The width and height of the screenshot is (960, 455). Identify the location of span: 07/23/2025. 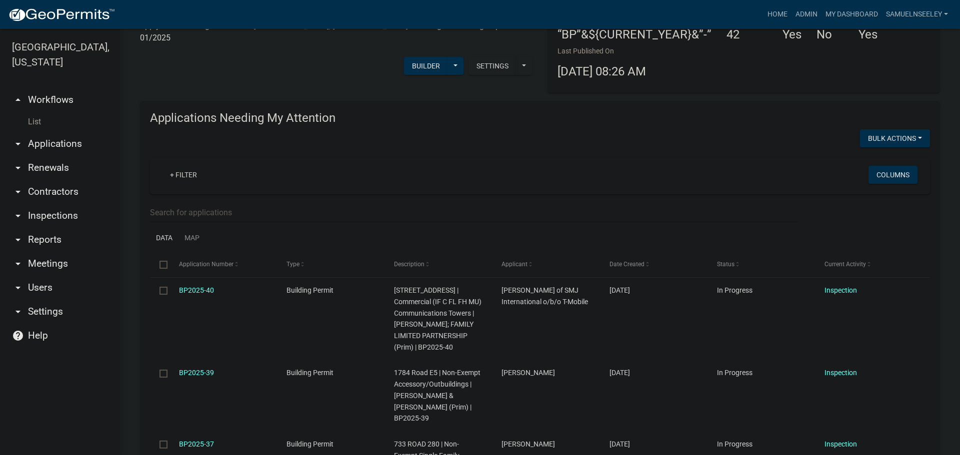
(619, 444).